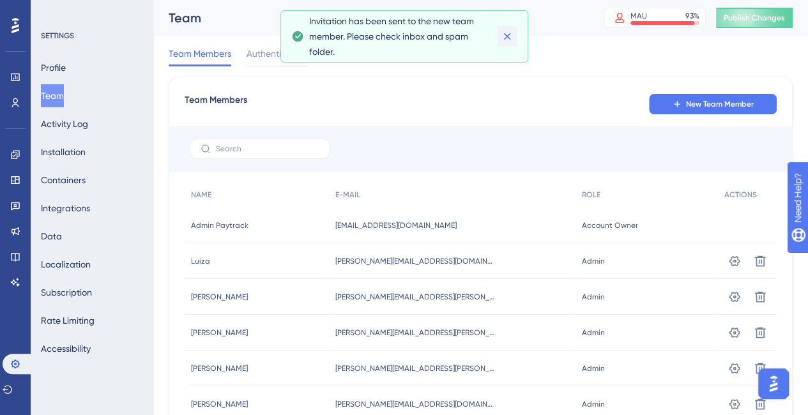  I want to click on span: ROLE, so click(591, 195).